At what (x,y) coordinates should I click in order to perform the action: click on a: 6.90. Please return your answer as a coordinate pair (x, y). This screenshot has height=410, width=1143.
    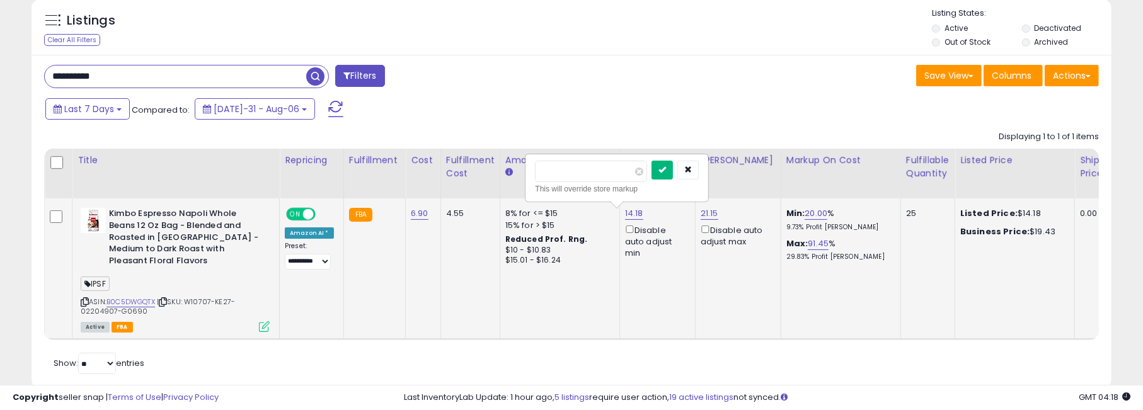
    Looking at the image, I should click on (420, 214).